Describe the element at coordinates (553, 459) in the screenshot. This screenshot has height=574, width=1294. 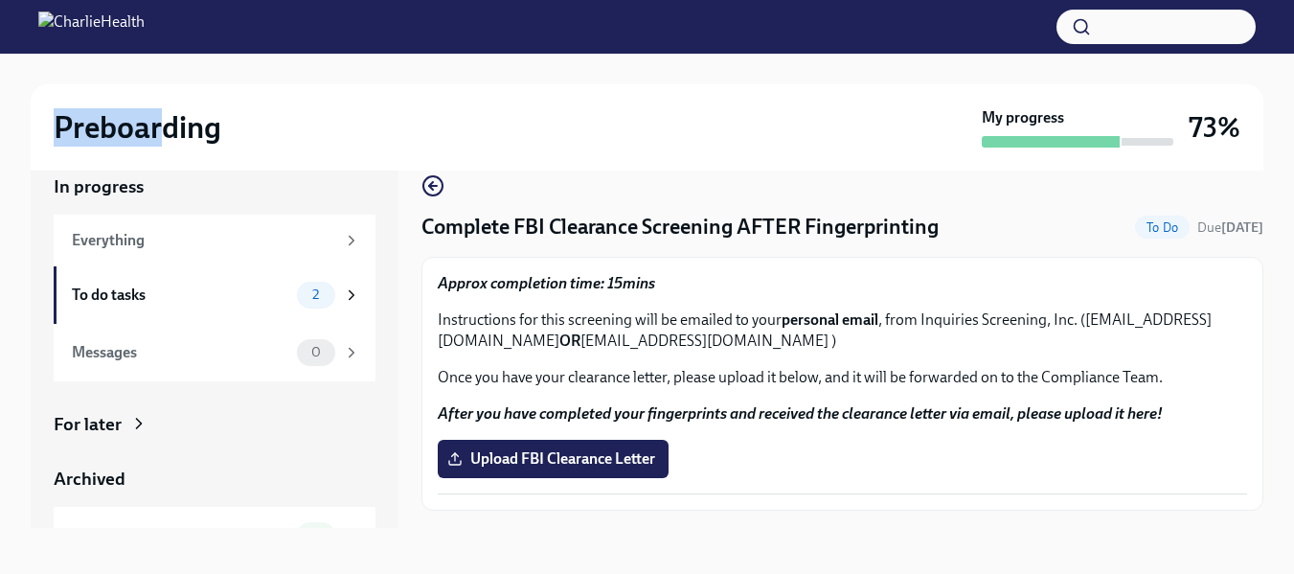
I see `label: Upload FBI Clearance Letter` at that location.